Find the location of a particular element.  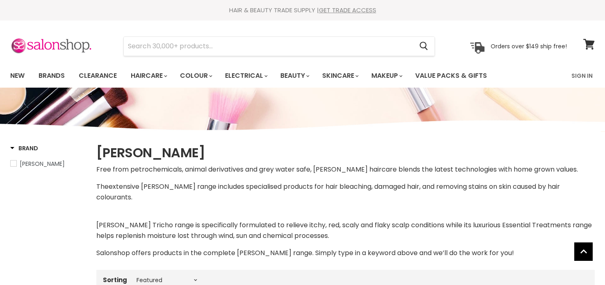

a: De Lorenzo is located at coordinates (48, 164).